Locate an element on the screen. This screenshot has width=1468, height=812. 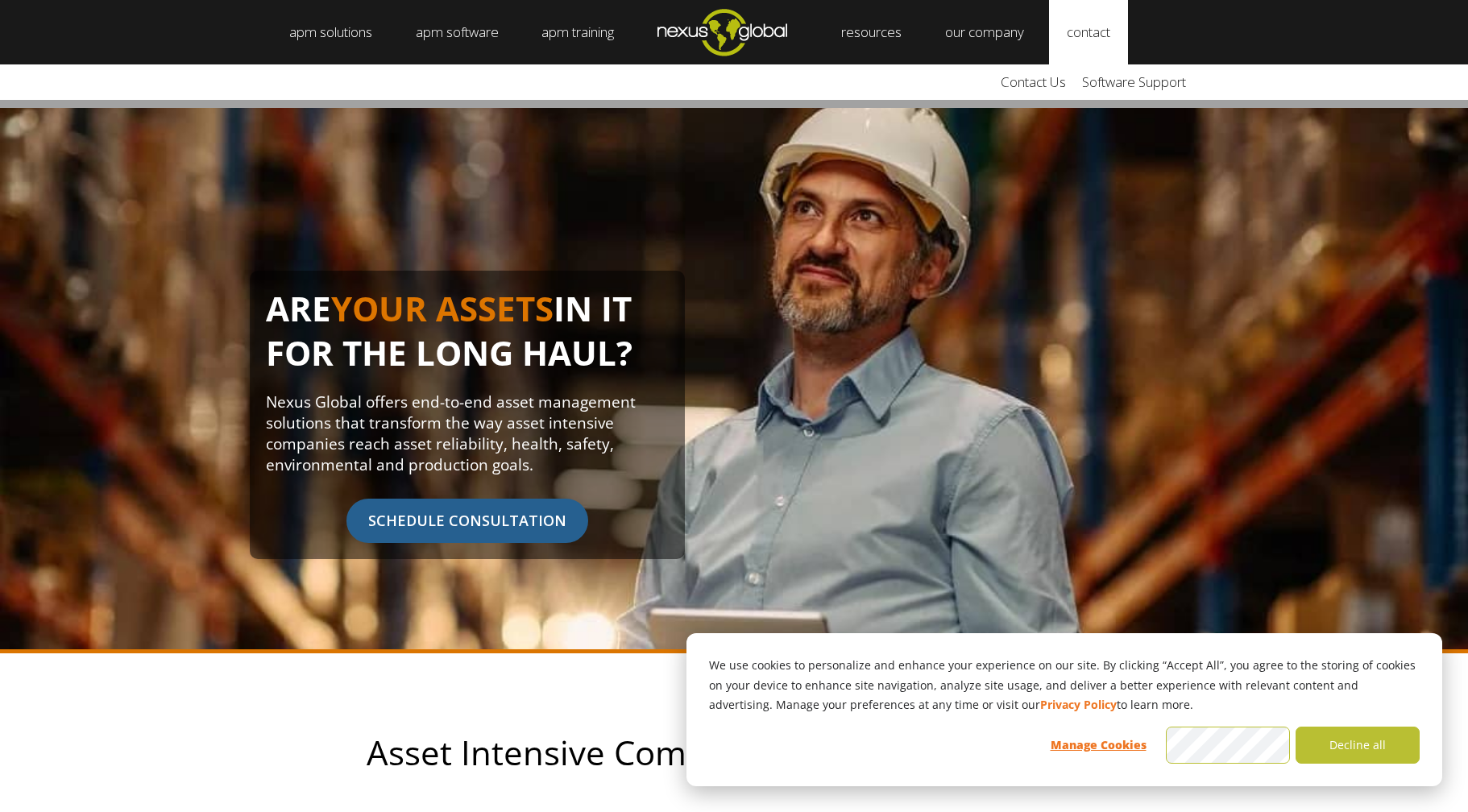
button: Decline all is located at coordinates (1358, 745).